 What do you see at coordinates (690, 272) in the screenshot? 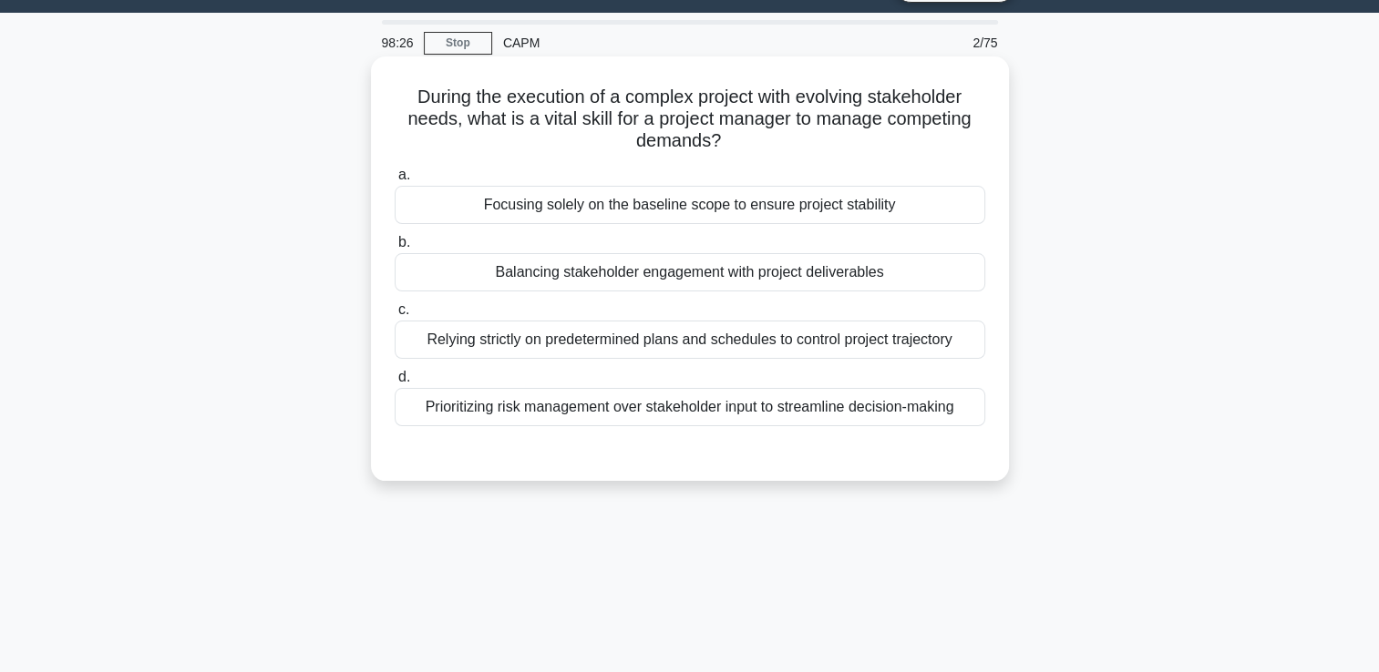
I see `div: Balancing stakeholder engagement with project deliverables` at bounding box center [690, 272].